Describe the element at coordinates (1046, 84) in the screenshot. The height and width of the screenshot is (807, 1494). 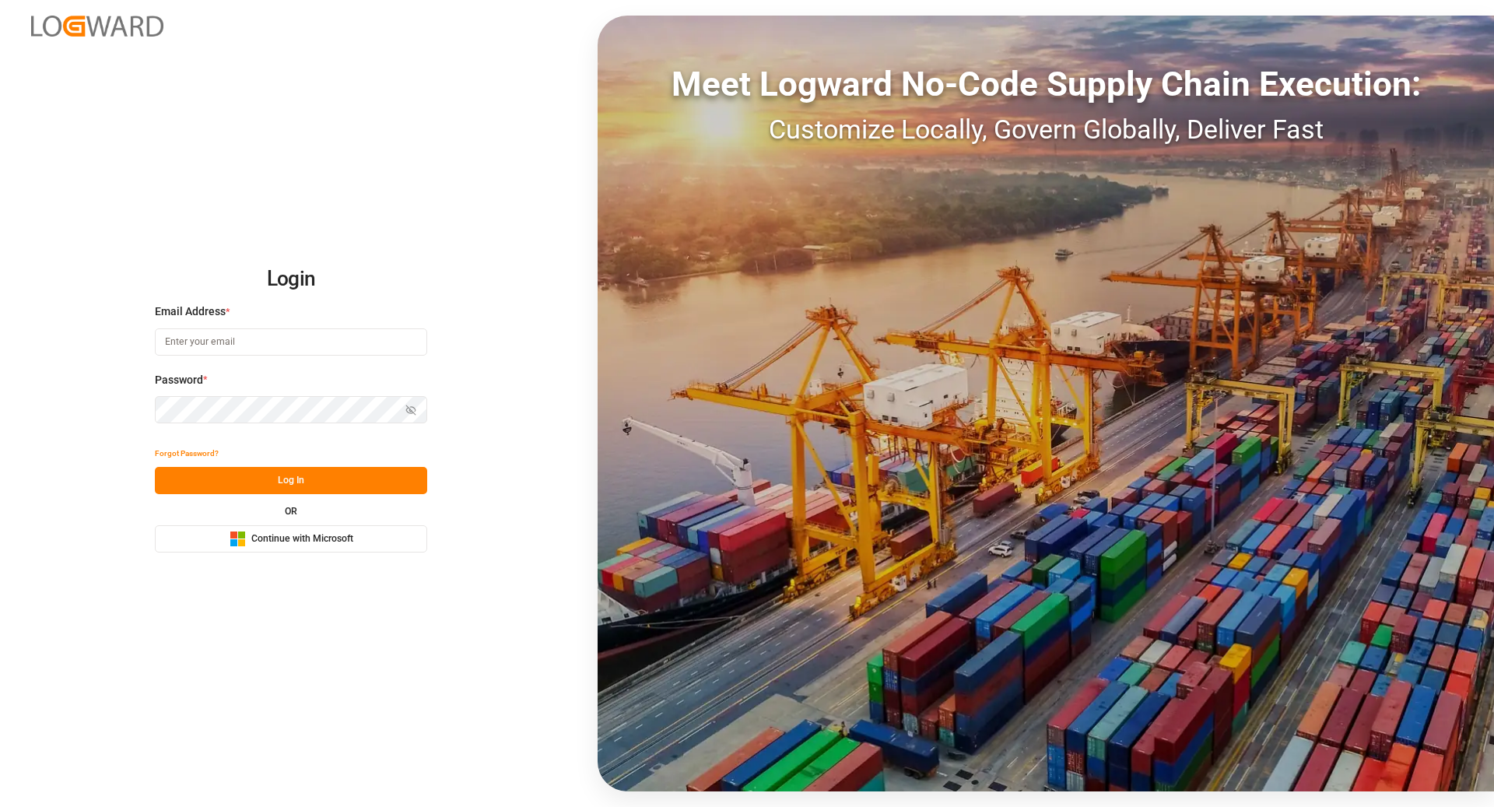
I see `div: Meet Logward No-Code Supply Chain Execution:` at that location.